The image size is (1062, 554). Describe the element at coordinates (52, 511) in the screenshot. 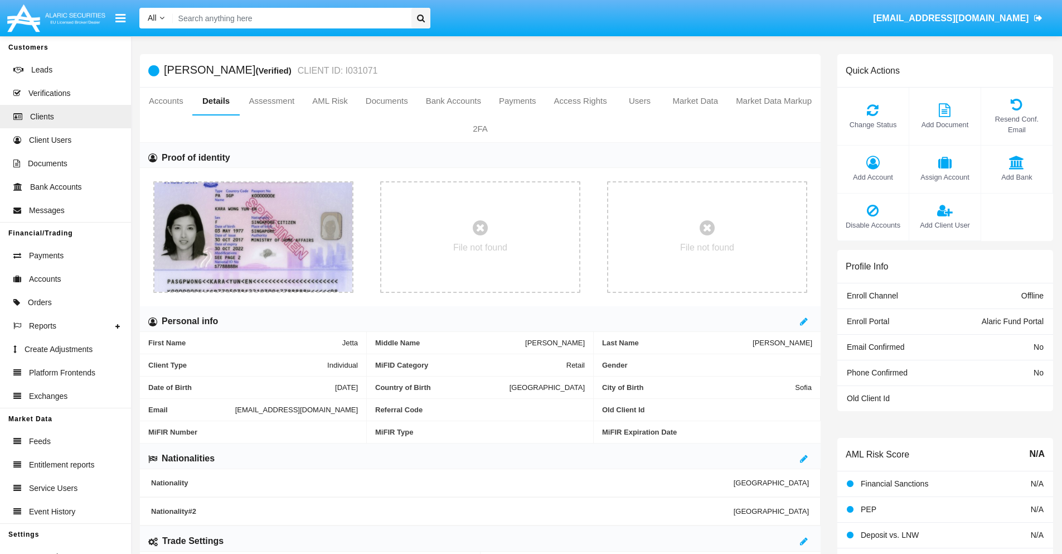

I see `span: Event History` at that location.